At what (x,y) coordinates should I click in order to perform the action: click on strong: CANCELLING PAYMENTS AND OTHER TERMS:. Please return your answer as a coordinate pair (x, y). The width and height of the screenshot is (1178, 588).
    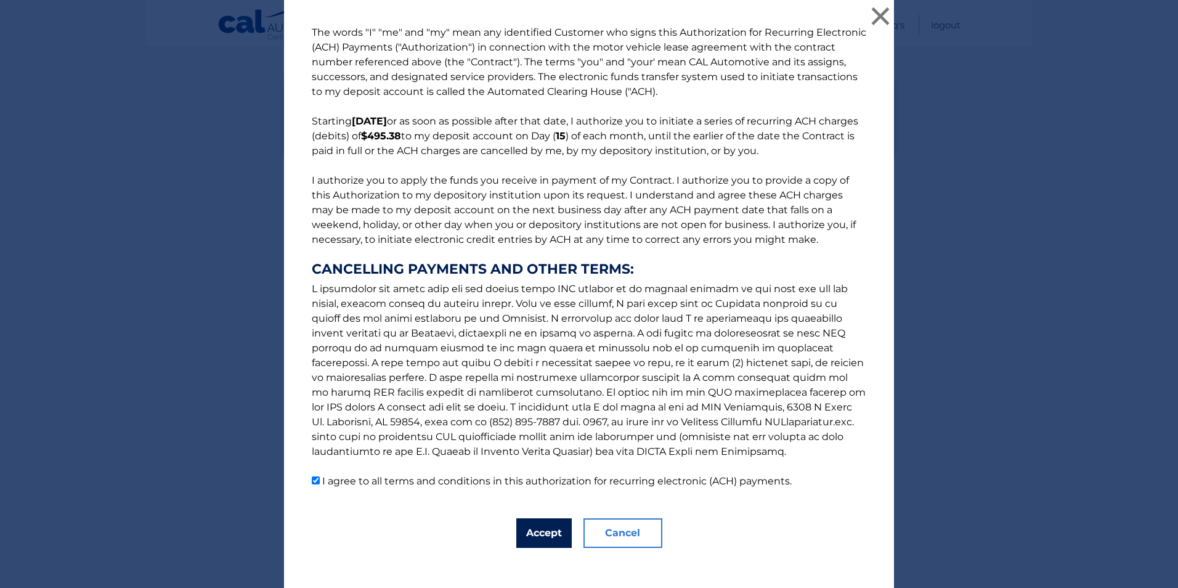
    Looking at the image, I should click on (589, 269).